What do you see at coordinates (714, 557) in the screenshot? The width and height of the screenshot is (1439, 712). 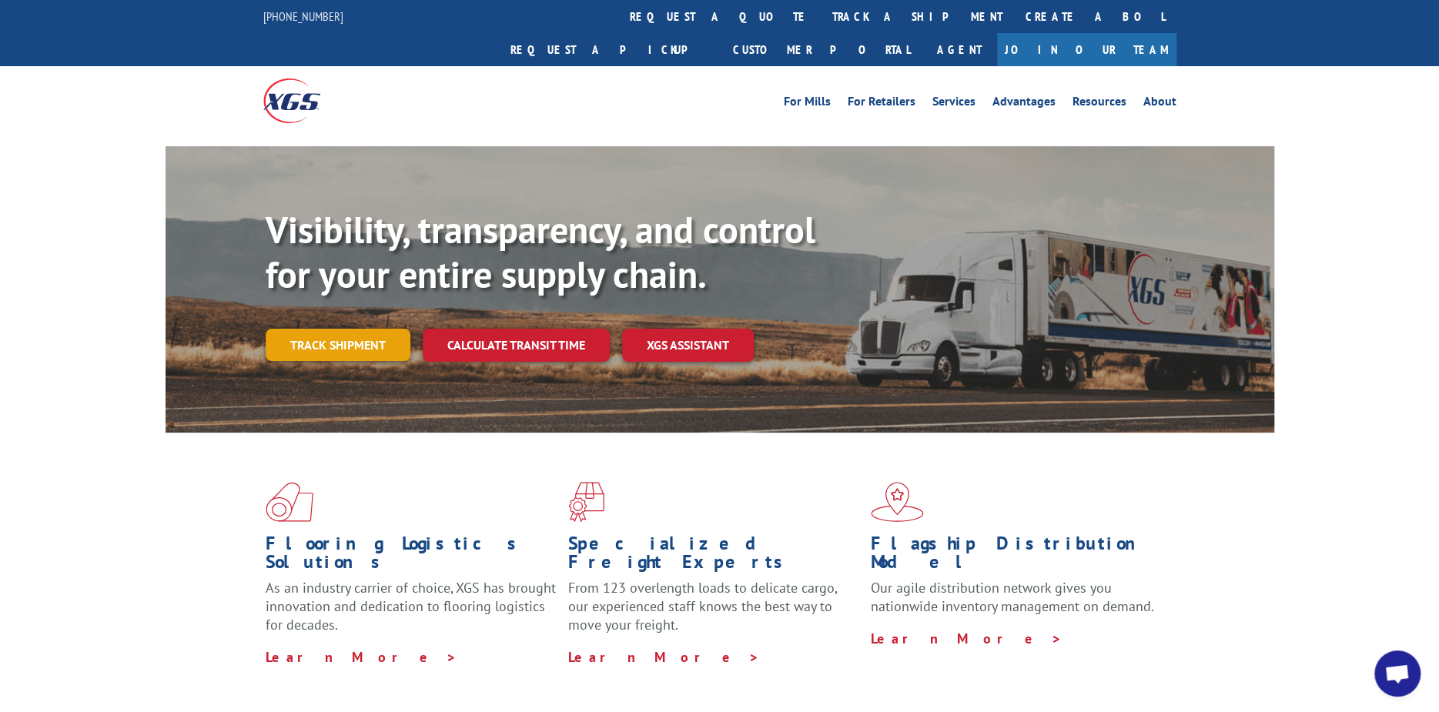 I see `h1: Specialized Freight Experts` at bounding box center [714, 557].